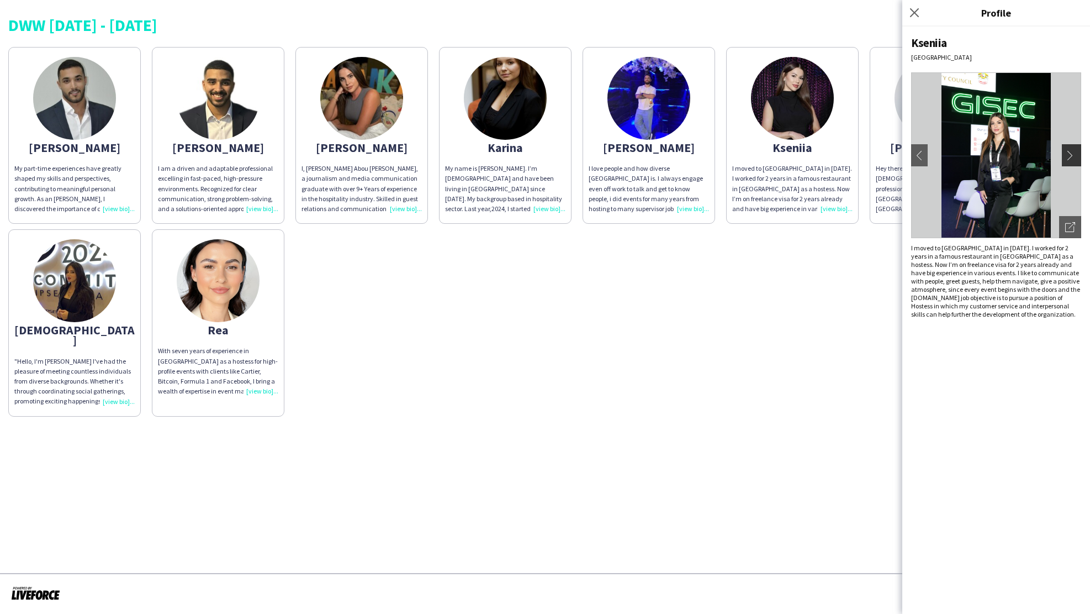  I want to click on div: Rea, so click(218, 330).